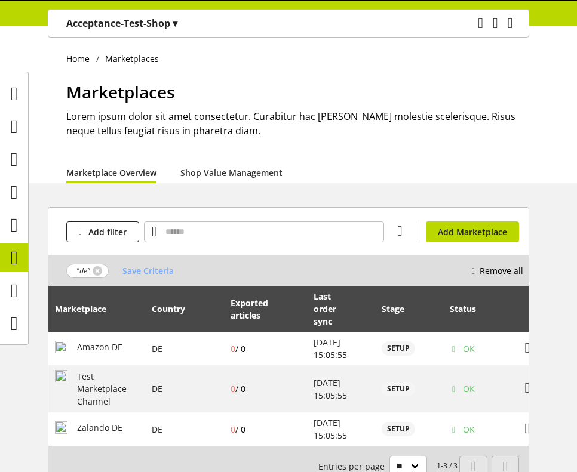 The image size is (577, 472). What do you see at coordinates (472, 232) in the screenshot?
I see `button: Add Marketplace` at bounding box center [472, 232].